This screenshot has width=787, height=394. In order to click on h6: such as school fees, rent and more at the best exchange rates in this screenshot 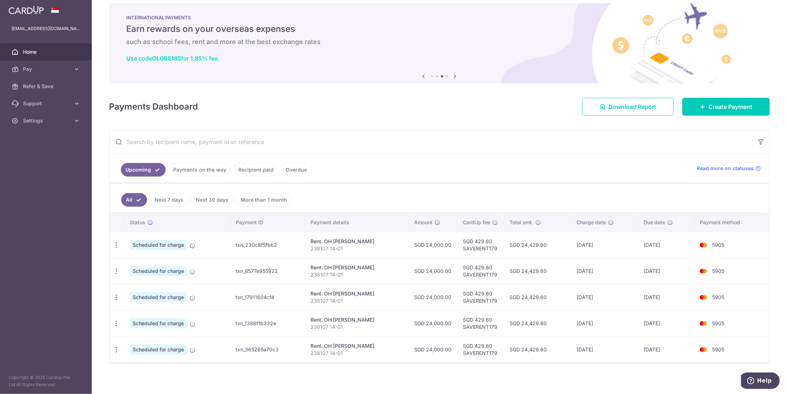, I will do `click(439, 42)`.